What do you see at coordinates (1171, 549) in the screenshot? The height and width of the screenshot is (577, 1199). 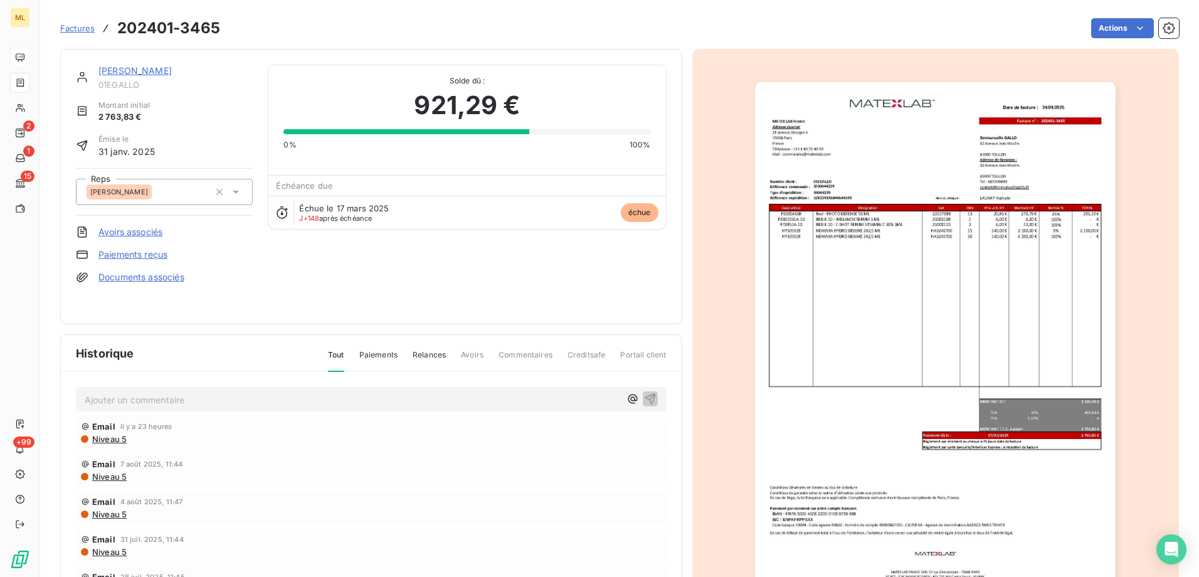 I see `div: Open Intercom Messenger` at bounding box center [1171, 549].